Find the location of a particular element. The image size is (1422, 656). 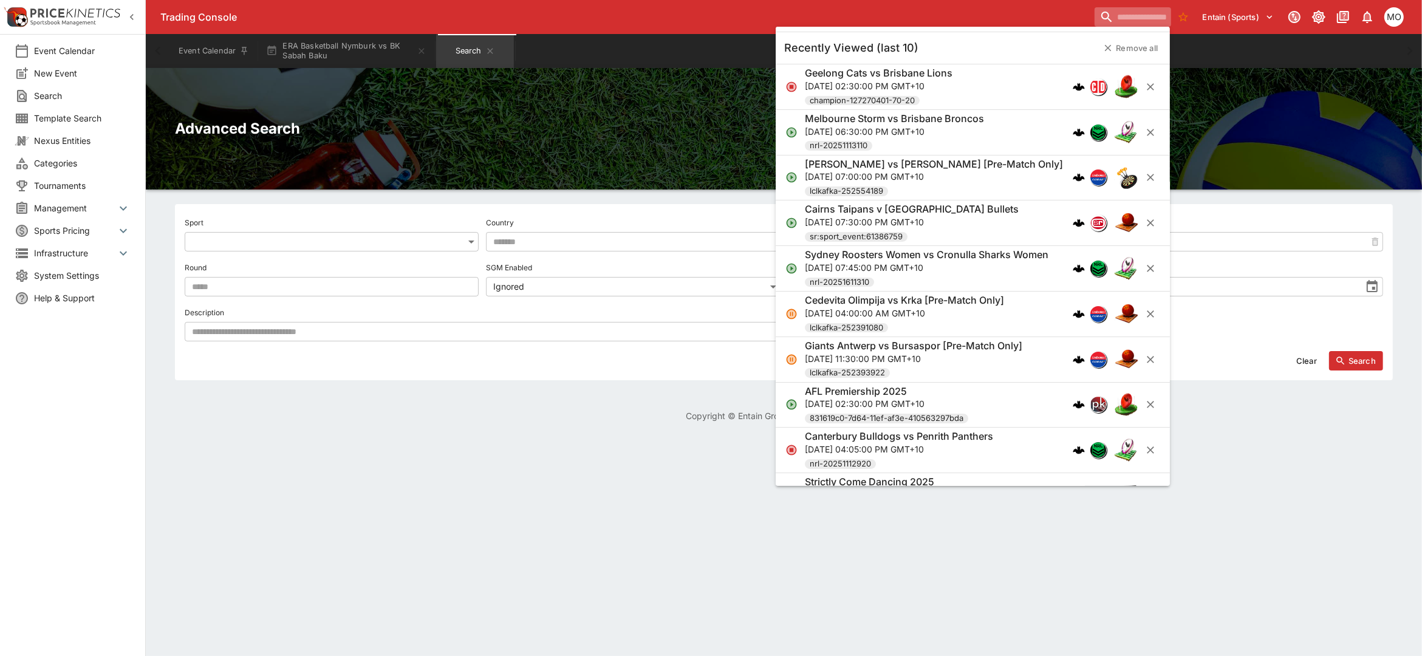

span: nrl-20251611310 is located at coordinates (840, 283).